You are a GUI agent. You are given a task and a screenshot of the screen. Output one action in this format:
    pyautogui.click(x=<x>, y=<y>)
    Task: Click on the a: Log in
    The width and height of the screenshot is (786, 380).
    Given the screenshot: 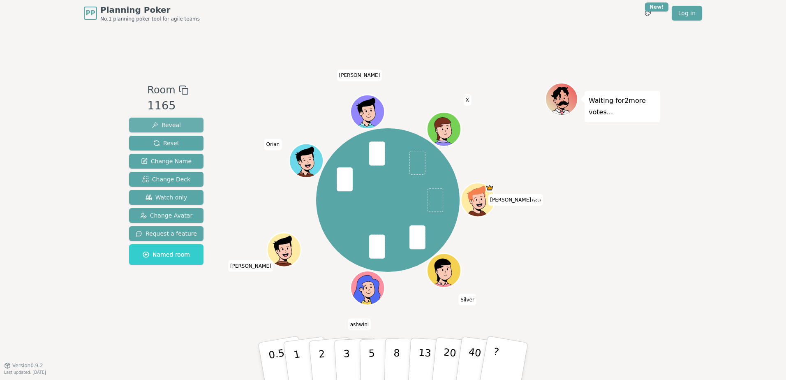 What is the action you would take?
    pyautogui.click(x=687, y=13)
    